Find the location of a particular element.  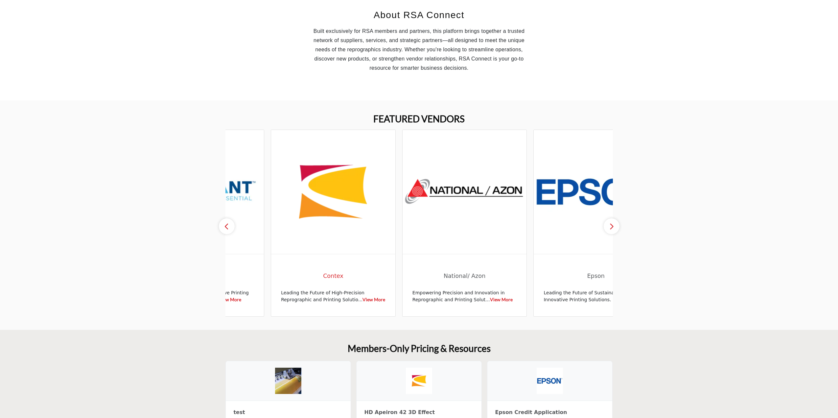

span: Contex is located at coordinates (333, 276).